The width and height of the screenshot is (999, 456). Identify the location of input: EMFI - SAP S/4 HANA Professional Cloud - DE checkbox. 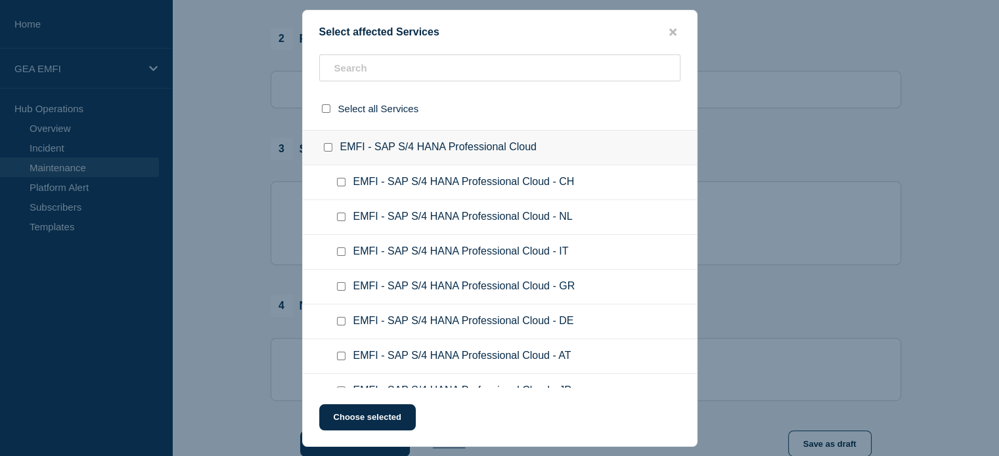
(341, 321).